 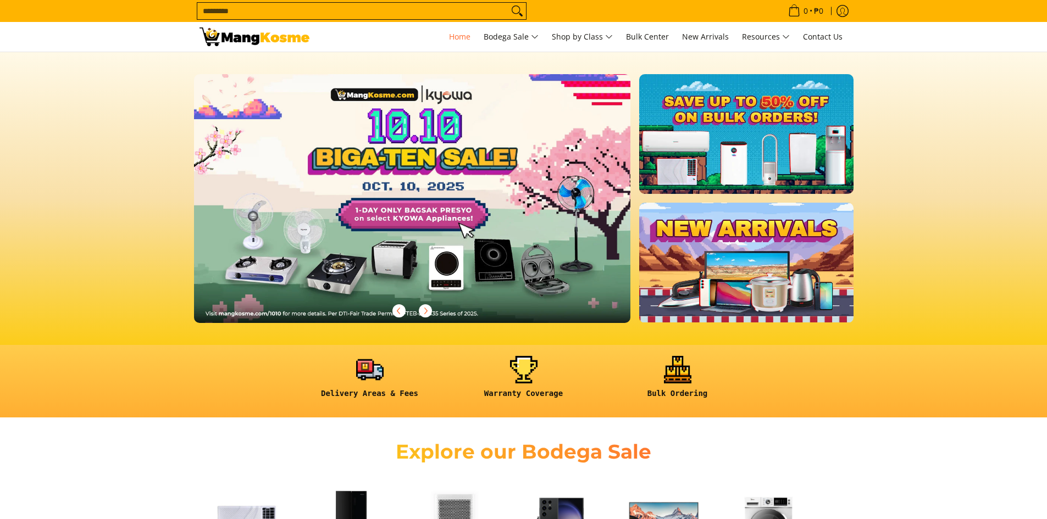 What do you see at coordinates (806, 11) in the screenshot?
I see `span: 0` at bounding box center [806, 11].